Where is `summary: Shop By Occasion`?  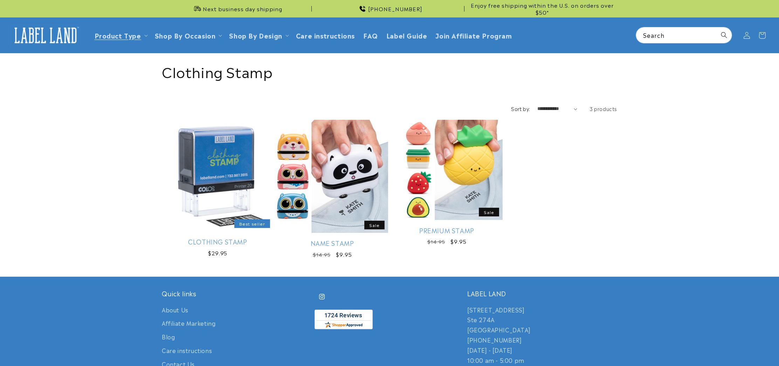
summary: Shop By Occasion is located at coordinates (188, 35).